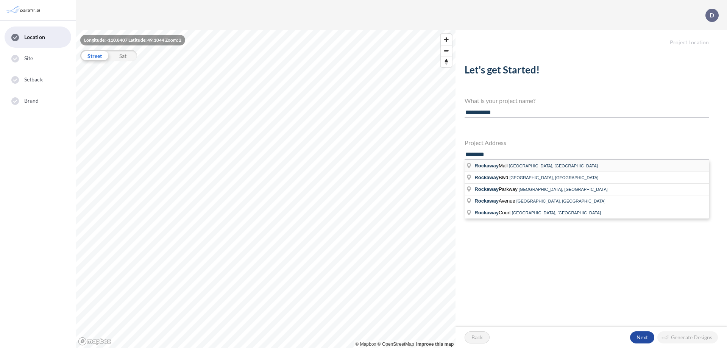 This screenshot has width=727, height=348. What do you see at coordinates (31, 101) in the screenshot?
I see `span: Brand` at bounding box center [31, 101].